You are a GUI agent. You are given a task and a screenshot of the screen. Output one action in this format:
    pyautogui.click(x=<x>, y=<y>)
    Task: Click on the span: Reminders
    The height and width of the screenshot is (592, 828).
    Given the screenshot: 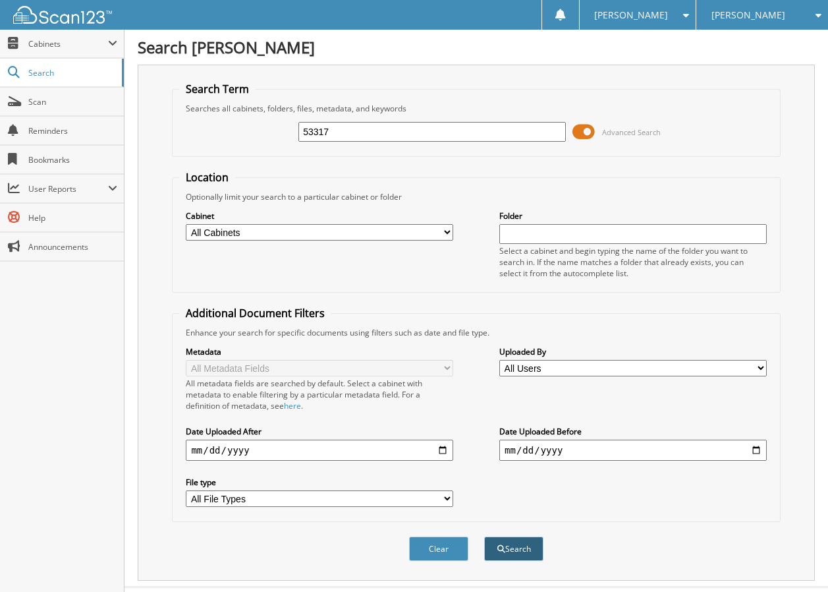 What is the action you would take?
    pyautogui.click(x=72, y=130)
    